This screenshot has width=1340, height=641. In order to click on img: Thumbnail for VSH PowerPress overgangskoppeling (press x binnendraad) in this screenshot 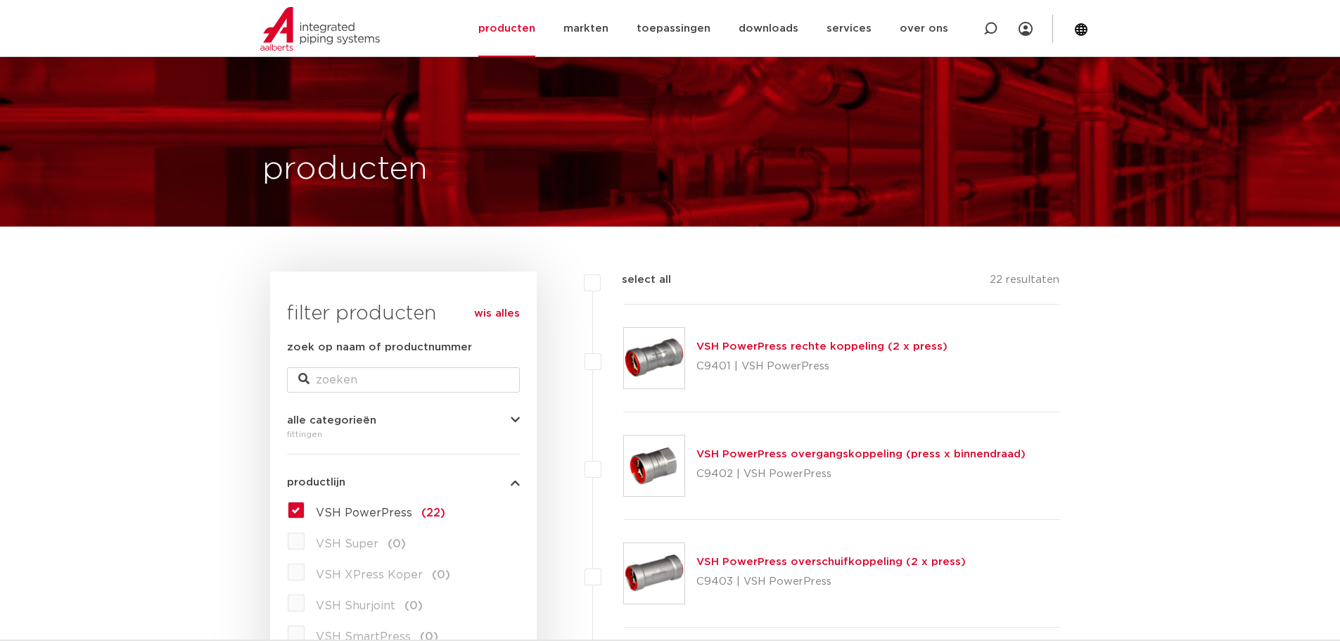, I will do `click(654, 466)`.